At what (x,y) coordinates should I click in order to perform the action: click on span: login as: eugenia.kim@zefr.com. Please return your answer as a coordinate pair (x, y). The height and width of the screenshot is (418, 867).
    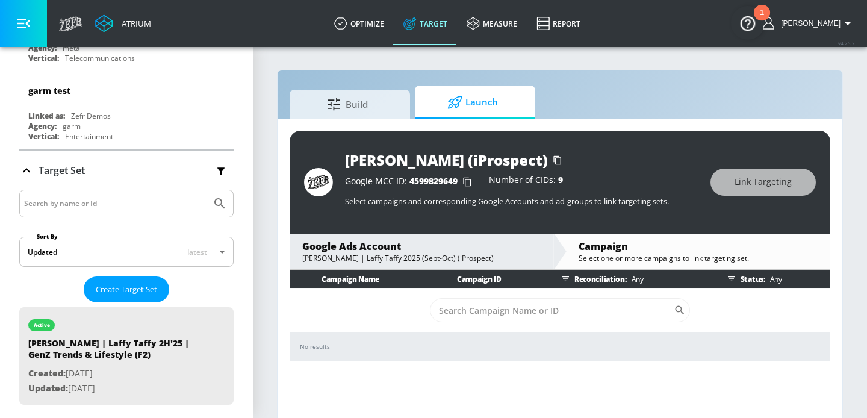
    Looking at the image, I should click on (808, 23).